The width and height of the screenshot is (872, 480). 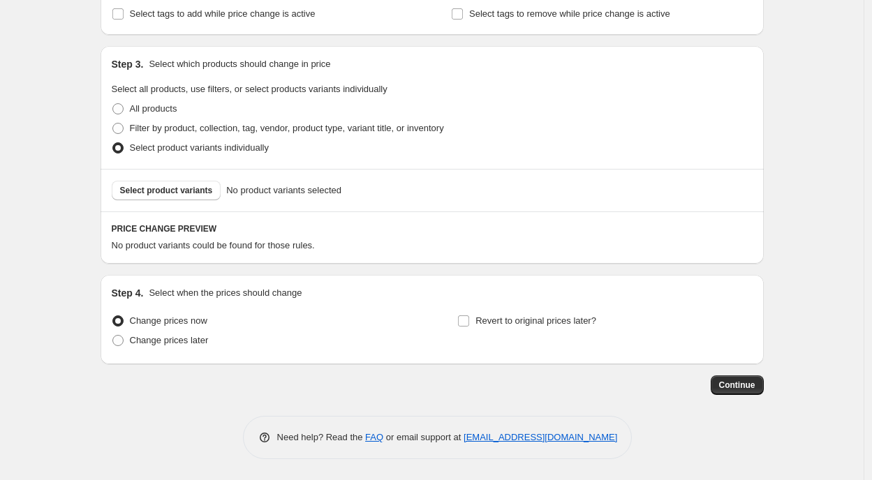 I want to click on span: Change prices later, so click(x=169, y=340).